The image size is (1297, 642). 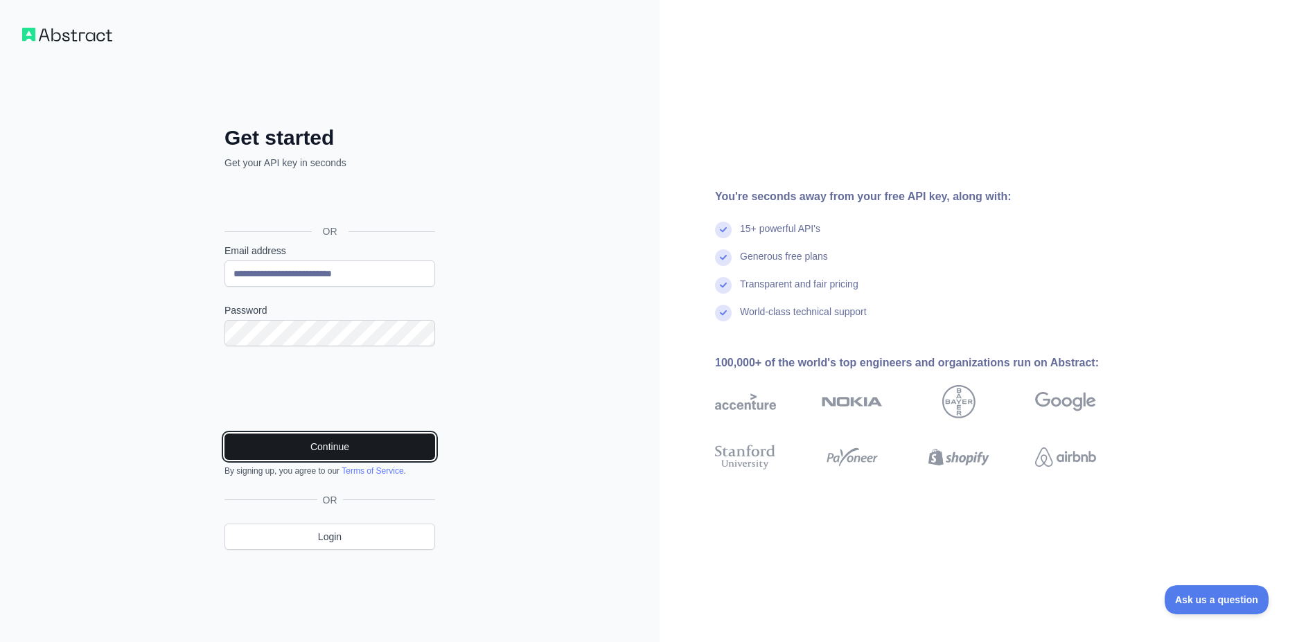 I want to click on div: Transparent and fair pricing, so click(x=799, y=291).